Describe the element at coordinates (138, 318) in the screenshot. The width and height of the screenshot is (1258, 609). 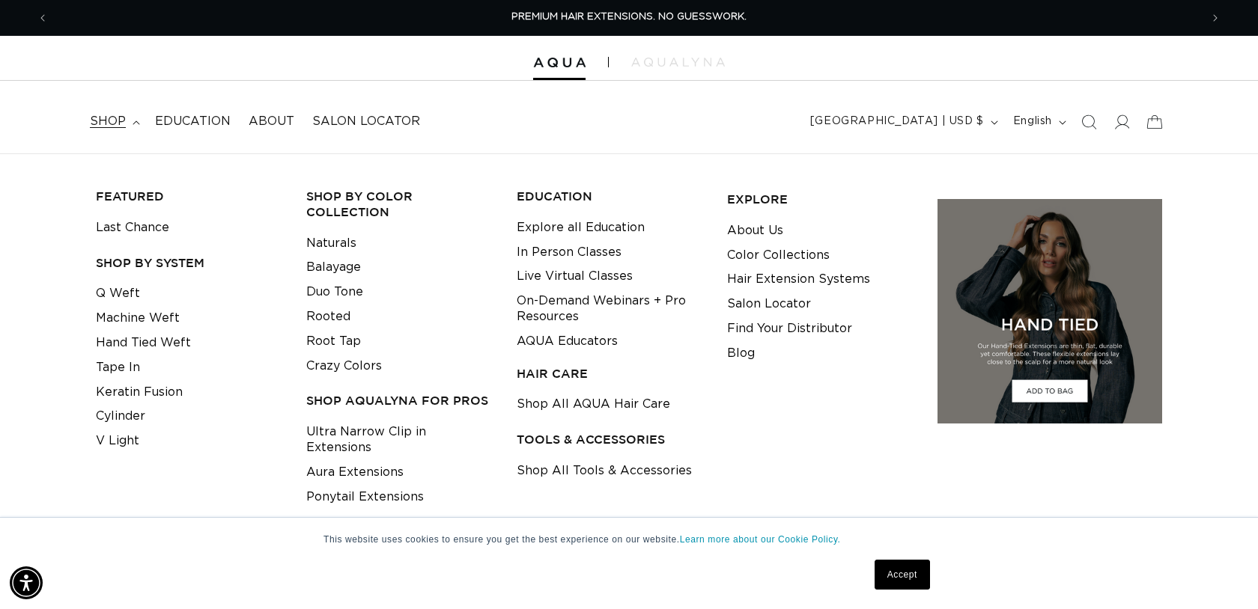
I see `a: Machine Weft` at that location.